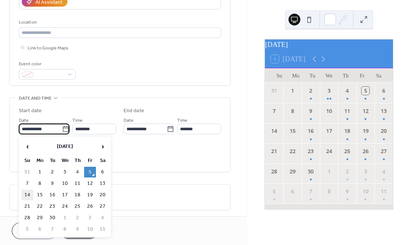 The image size is (411, 245). Describe the element at coordinates (328, 76) in the screenshot. I see `div: We` at that location.